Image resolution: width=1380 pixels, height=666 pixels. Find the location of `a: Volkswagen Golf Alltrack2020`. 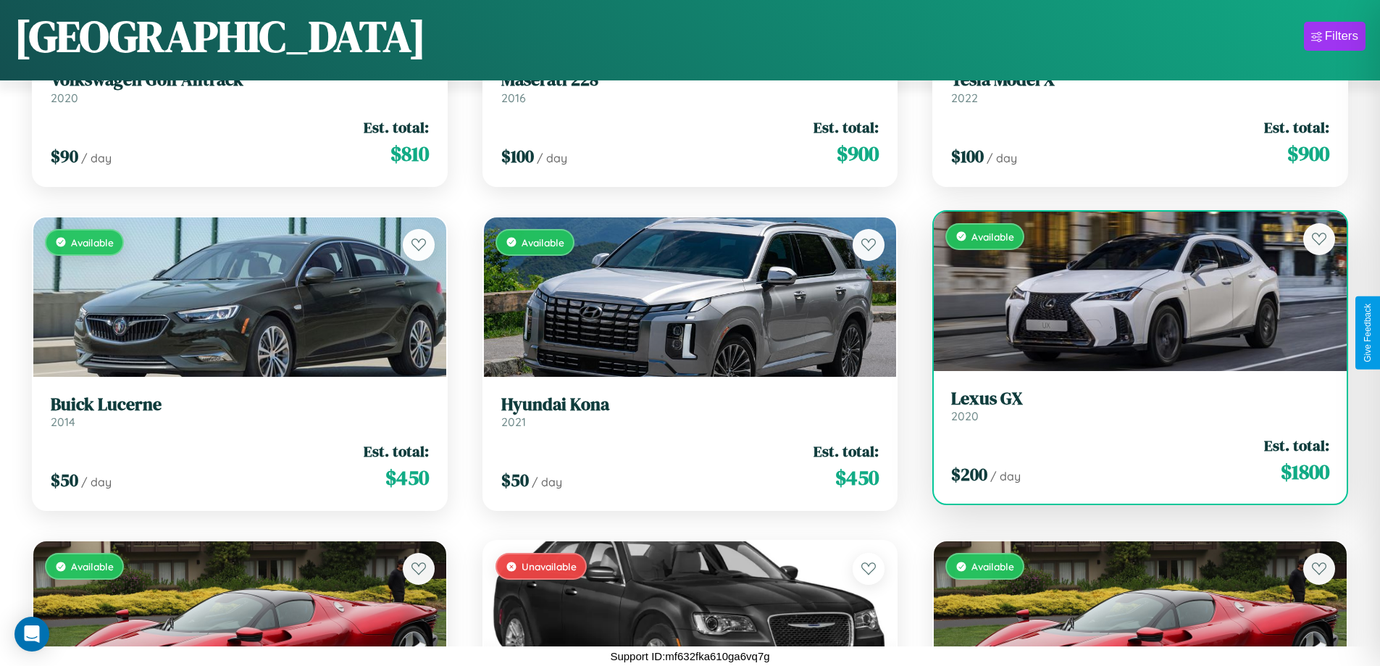

a: Volkswagen Golf Alltrack2020 is located at coordinates (240, 87).